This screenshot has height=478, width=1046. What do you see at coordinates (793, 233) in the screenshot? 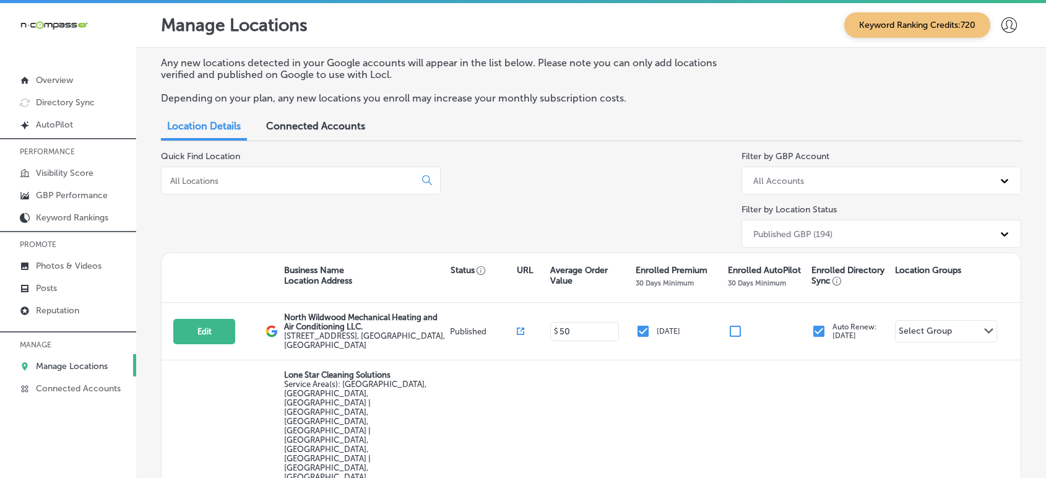
I see `div: Published GBP (194)` at bounding box center [793, 233].